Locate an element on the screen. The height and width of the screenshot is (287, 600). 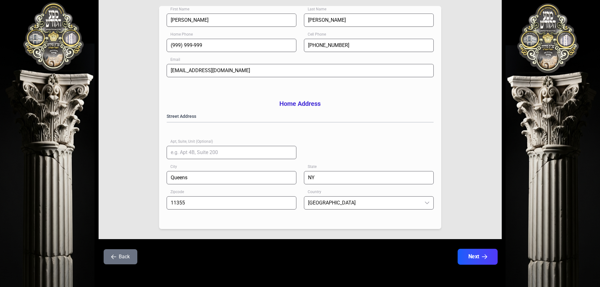
span: United States is located at coordinates (362, 203).